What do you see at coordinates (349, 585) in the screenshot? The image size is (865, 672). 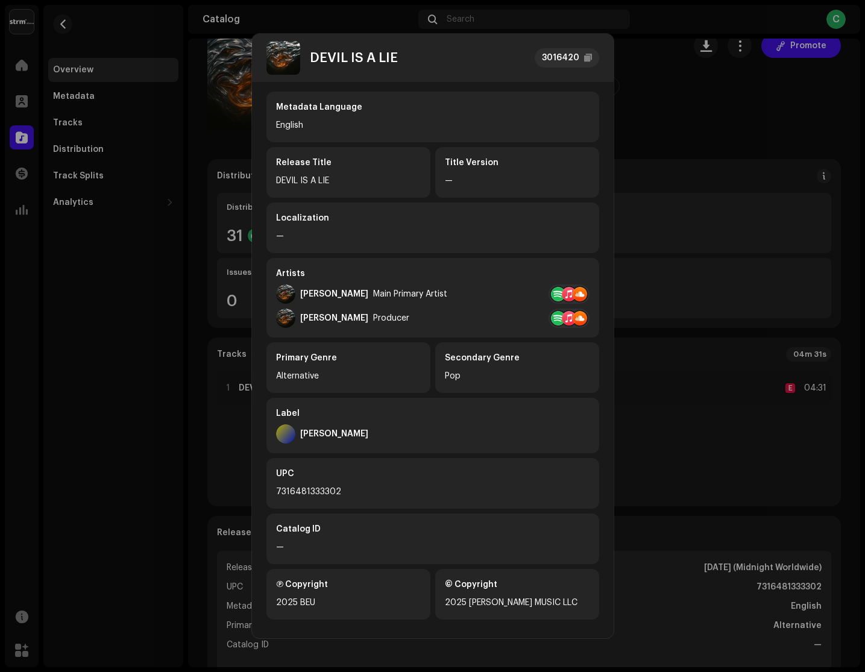 I see `div: Ⓟ Copyright` at bounding box center [349, 585].